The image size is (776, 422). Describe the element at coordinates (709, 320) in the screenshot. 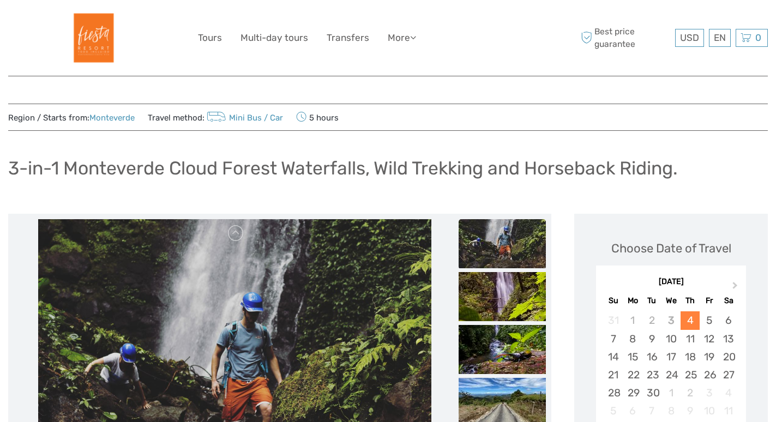

I see `div: Choose Friday, September 5th, 2025` at that location.